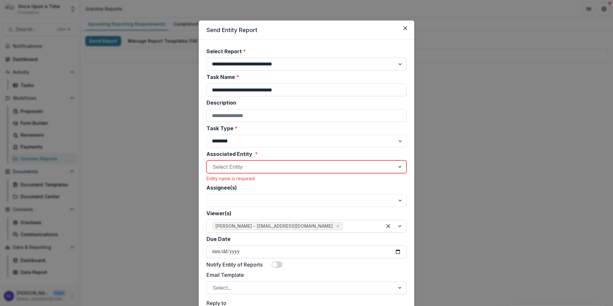 The width and height of the screenshot is (613, 306). What do you see at coordinates (305, 213) in the screenshot?
I see `label: Viewer(s)` at bounding box center [305, 213].